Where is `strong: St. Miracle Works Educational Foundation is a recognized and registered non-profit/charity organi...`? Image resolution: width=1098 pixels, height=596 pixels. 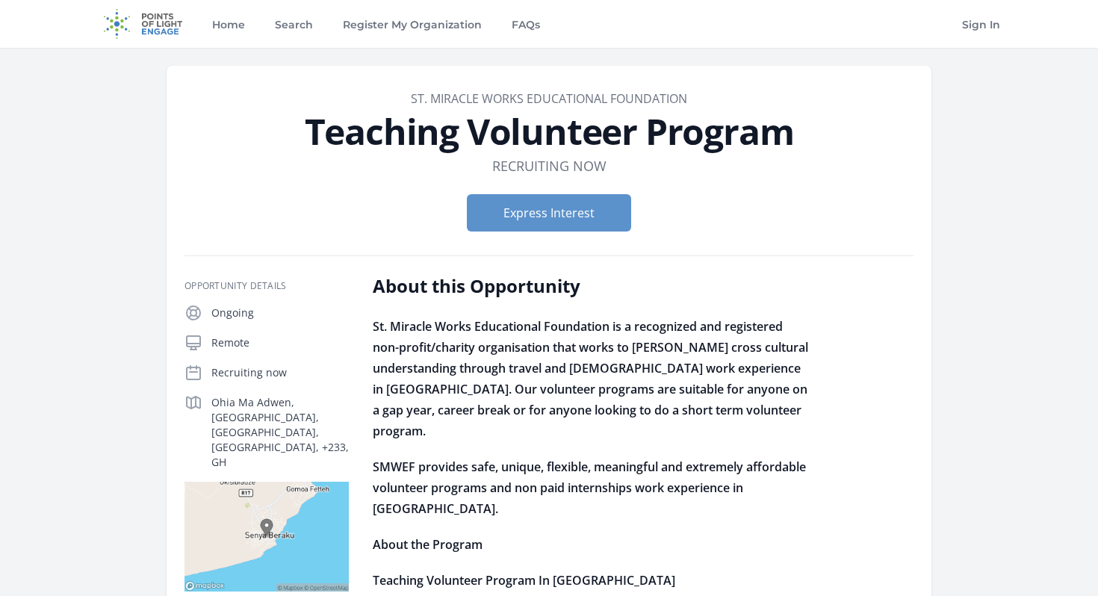 strong: St. Miracle Works Educational Foundation is a recognized and registered non-profit/charity organi... is located at coordinates (590, 379).